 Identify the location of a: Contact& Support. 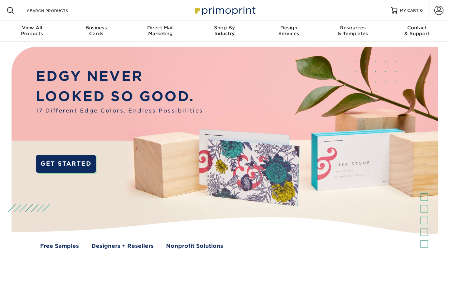
(417, 31).